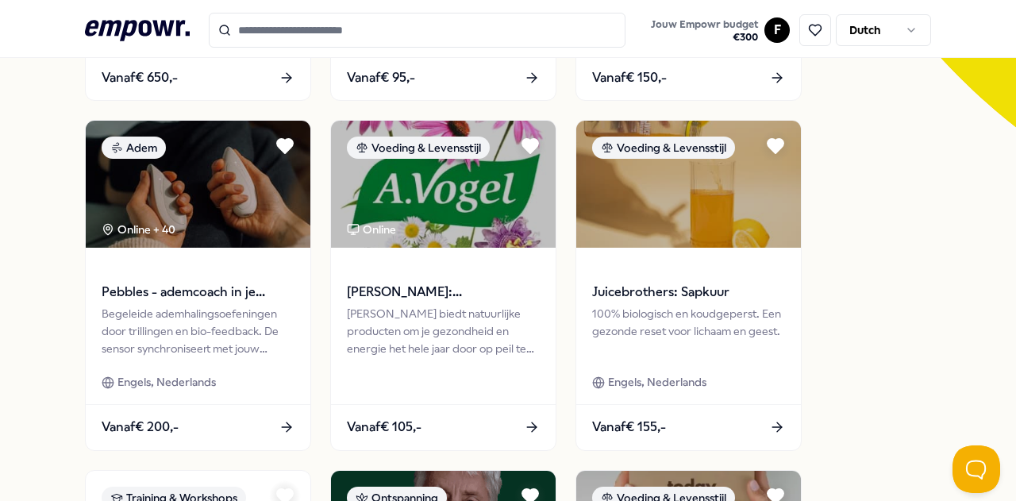  I want to click on span: Vanaf € 155,-, so click(629, 427).